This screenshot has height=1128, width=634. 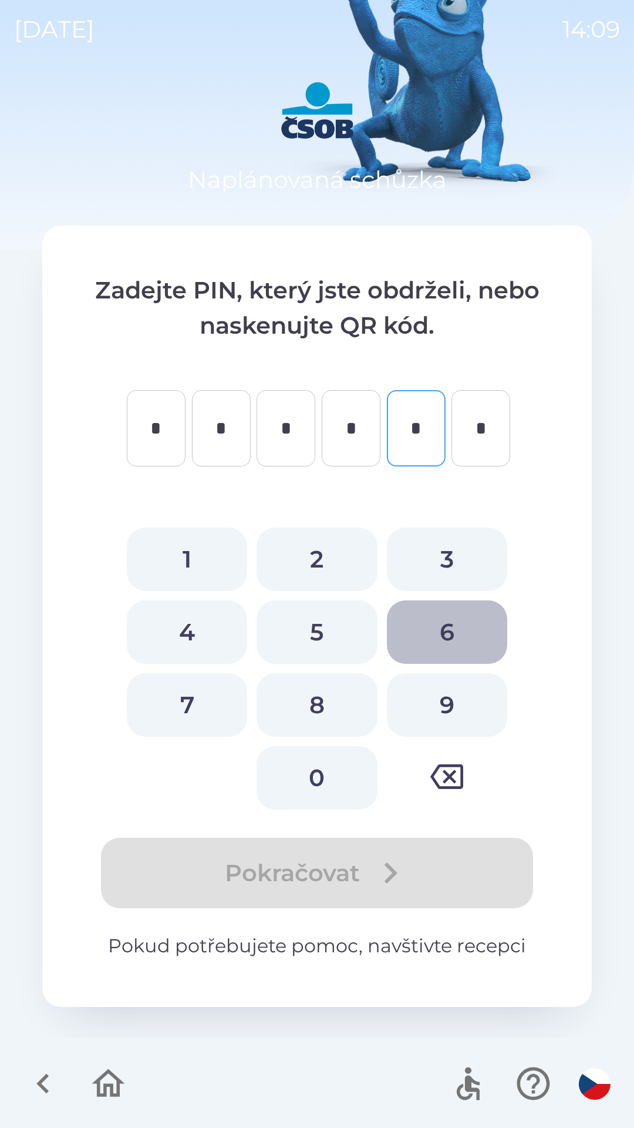 I want to click on button: 5, so click(x=317, y=632).